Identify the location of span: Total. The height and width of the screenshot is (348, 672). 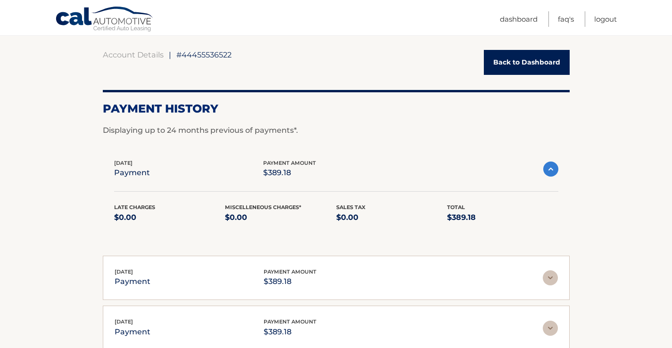
(456, 207).